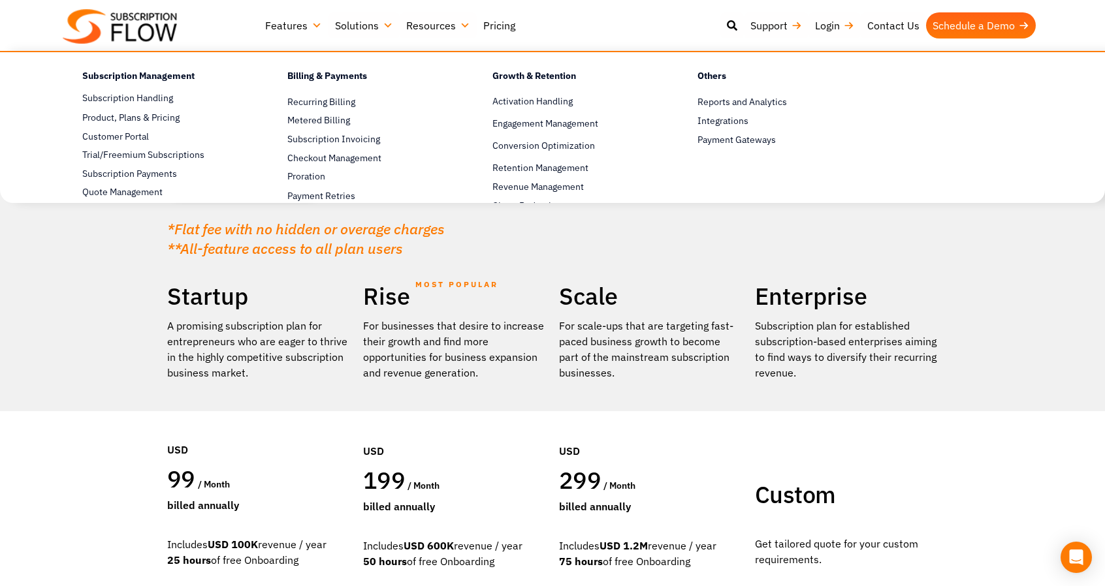  Describe the element at coordinates (367, 121) in the screenshot. I see `a: Metered Billing` at that location.